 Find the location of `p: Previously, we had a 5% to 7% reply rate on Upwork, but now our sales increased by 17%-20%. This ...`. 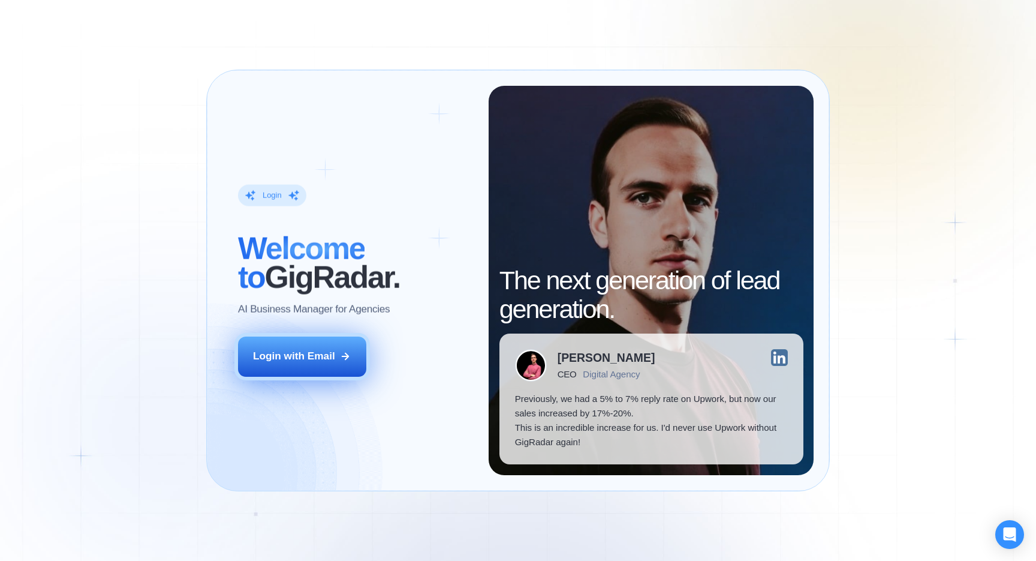

p: Previously, we had a 5% to 7% reply rate on Upwork, but now our sales increased by 17%-20%. This ... is located at coordinates (651, 420).